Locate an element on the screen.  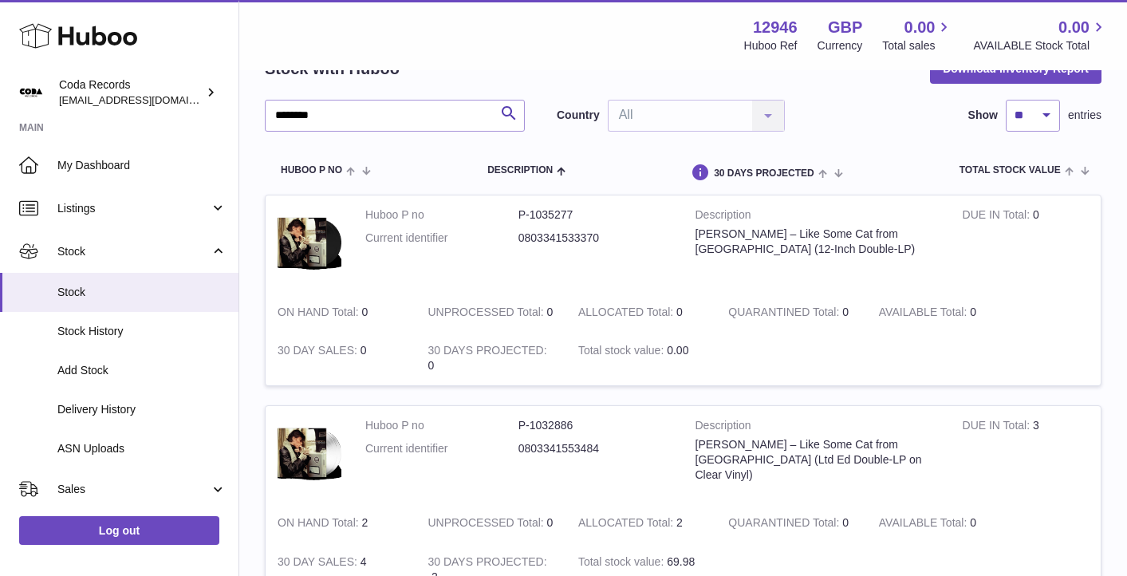
span: Listings is located at coordinates (133, 208).